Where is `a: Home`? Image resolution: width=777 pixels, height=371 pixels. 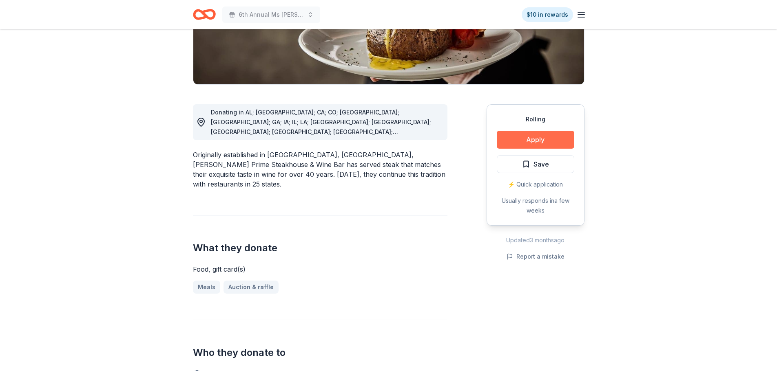 a: Home is located at coordinates (204, 14).